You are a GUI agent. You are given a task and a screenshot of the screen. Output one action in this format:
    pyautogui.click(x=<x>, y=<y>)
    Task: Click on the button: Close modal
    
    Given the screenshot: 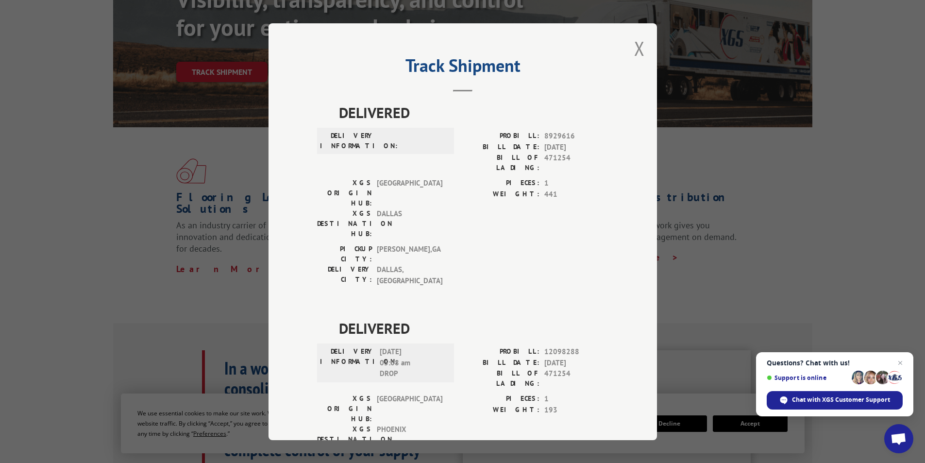 What is the action you would take?
    pyautogui.click(x=639, y=48)
    